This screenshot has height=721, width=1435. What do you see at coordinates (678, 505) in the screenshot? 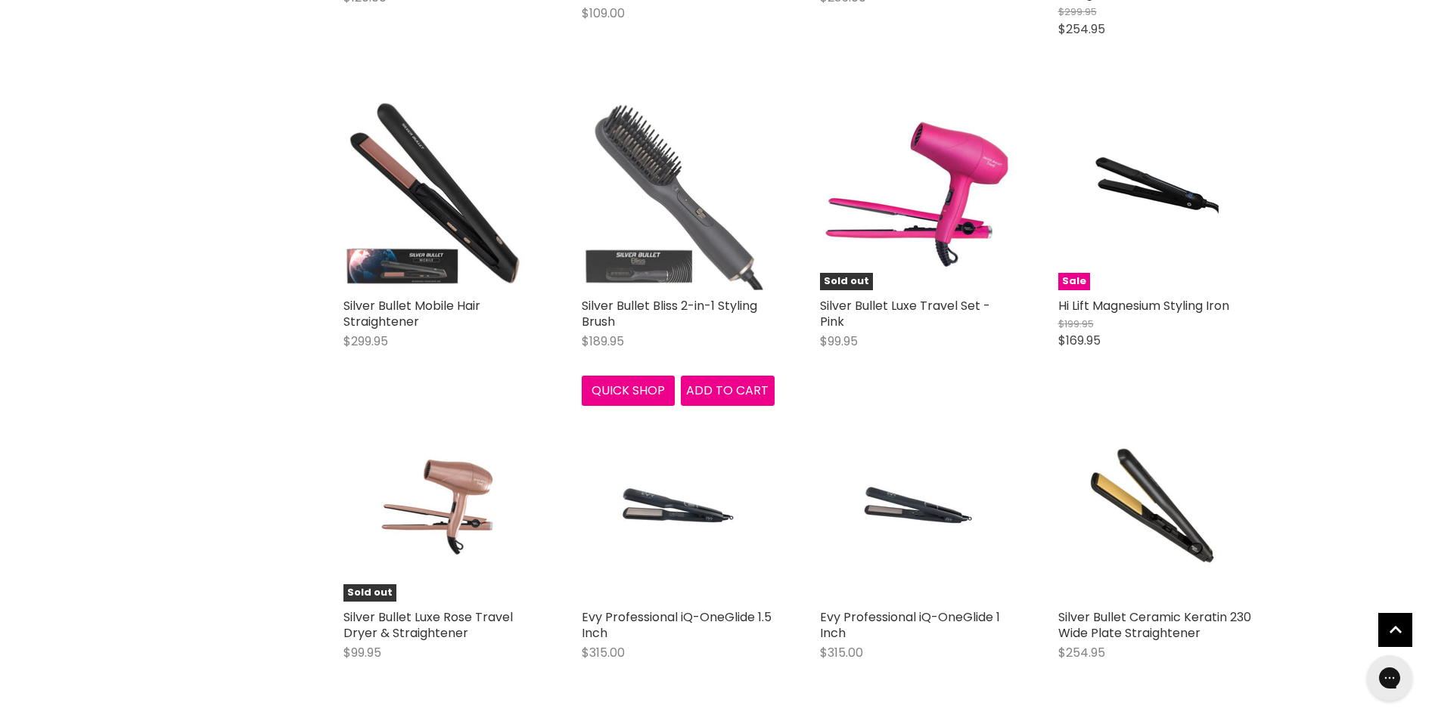
I see `img: Evy Professional iQ-OneGlide 1.5 Inch` at bounding box center [678, 505].